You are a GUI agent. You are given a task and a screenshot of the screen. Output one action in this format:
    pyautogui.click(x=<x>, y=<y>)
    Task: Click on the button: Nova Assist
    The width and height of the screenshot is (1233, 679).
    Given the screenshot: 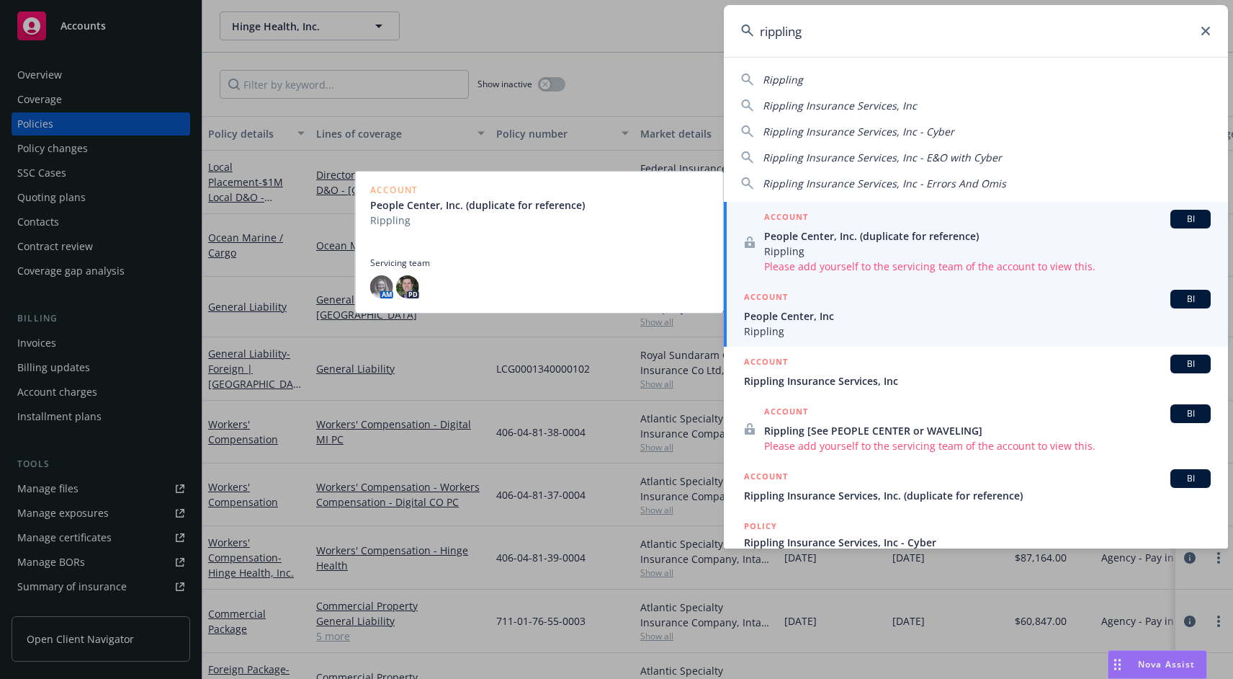 What is the action you would take?
    pyautogui.click(x=1158, y=664)
    